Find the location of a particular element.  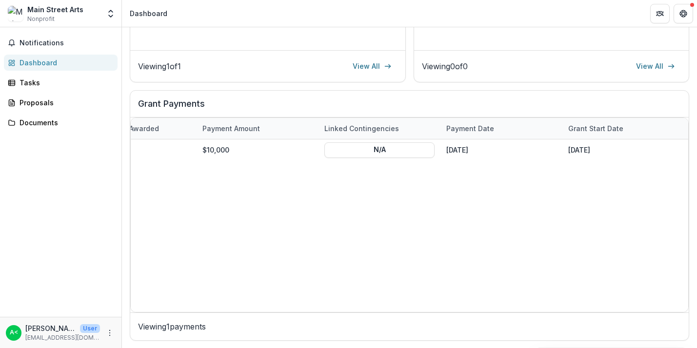

div: Ashley Storrow <ashley@mainstreetarts.org> is located at coordinates (14, 333).